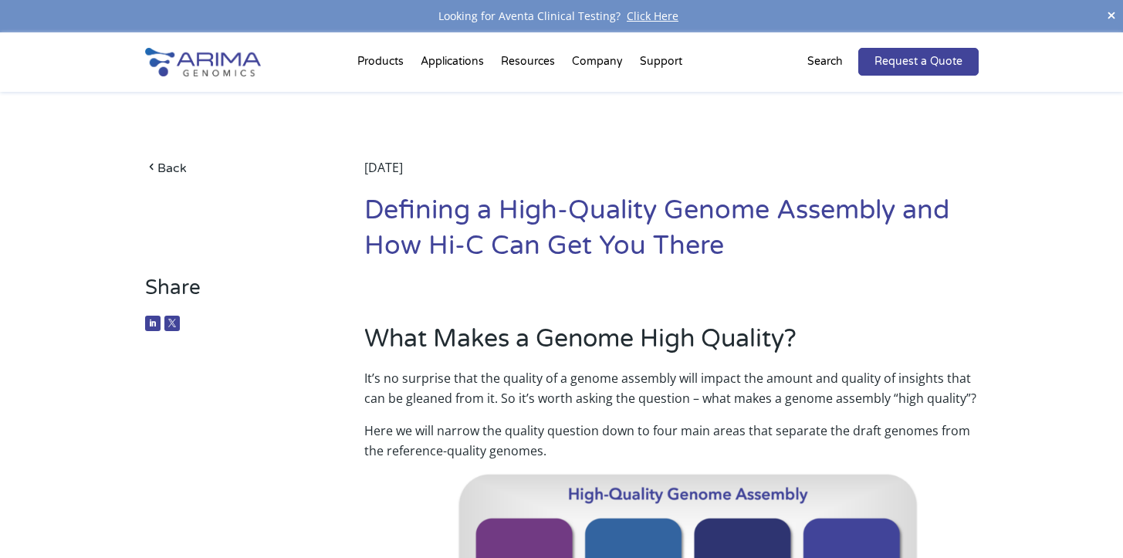 The height and width of the screenshot is (558, 1123). What do you see at coordinates (232, 293) in the screenshot?
I see `h3: Share` at bounding box center [232, 293].